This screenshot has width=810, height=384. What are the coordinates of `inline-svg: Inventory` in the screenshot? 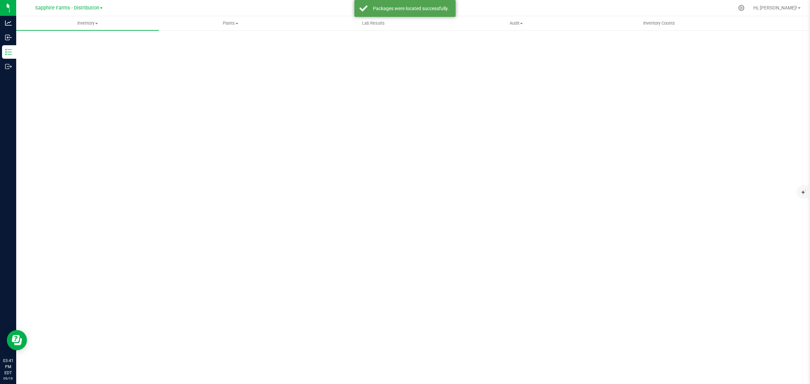 It's located at (8, 52).